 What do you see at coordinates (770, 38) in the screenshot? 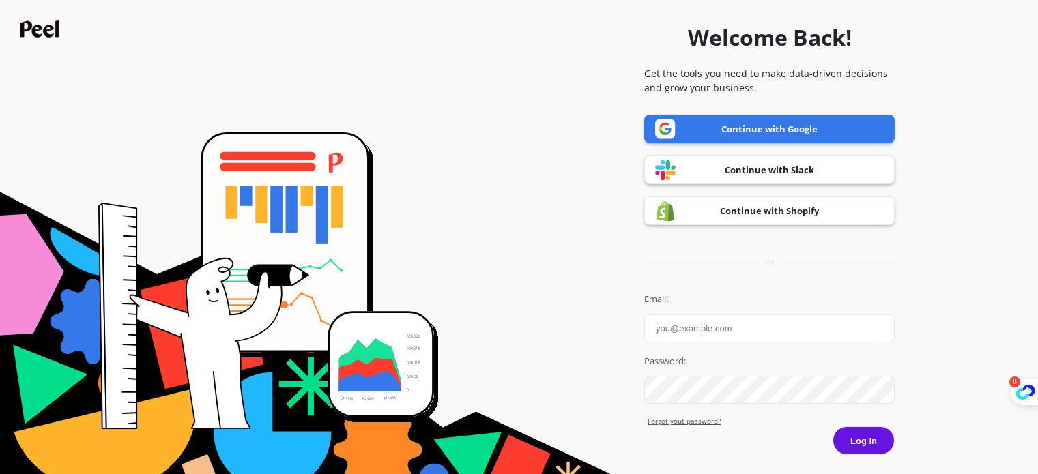
I see `h1: Welcome Back!` at bounding box center [770, 38].